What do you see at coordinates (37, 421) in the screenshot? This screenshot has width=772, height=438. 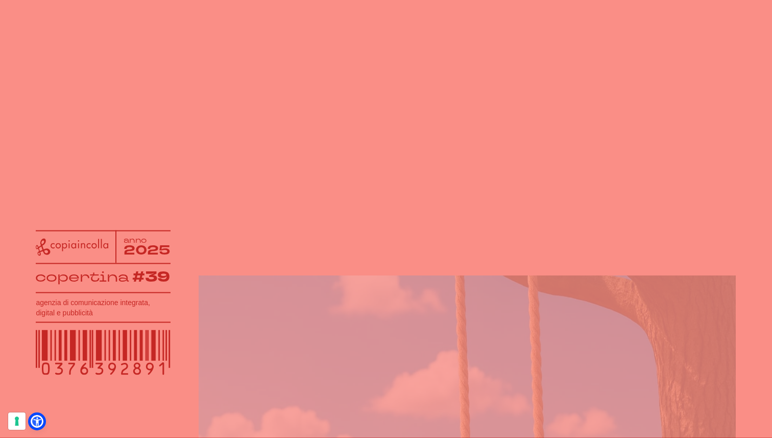 I see `a: Open Accessibility Menu` at bounding box center [37, 421].